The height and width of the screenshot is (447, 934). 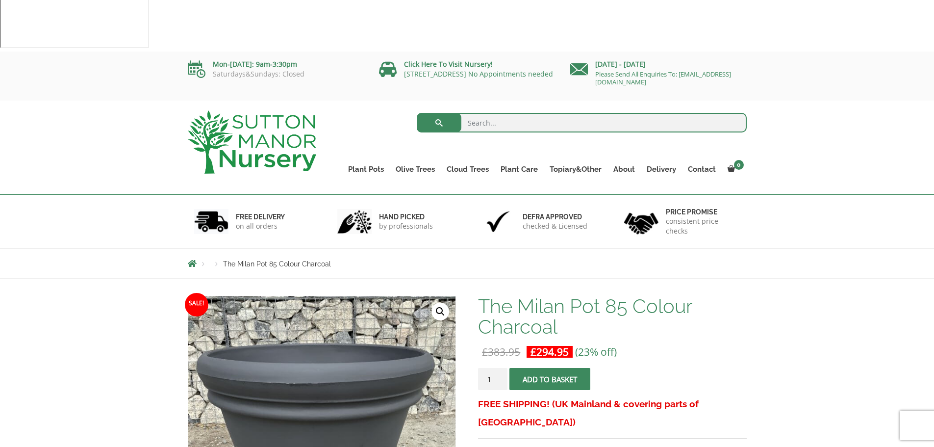 What do you see at coordinates (612, 316) in the screenshot?
I see `h1: The Milan Pot 85 Colour Charcoal` at bounding box center [612, 316].